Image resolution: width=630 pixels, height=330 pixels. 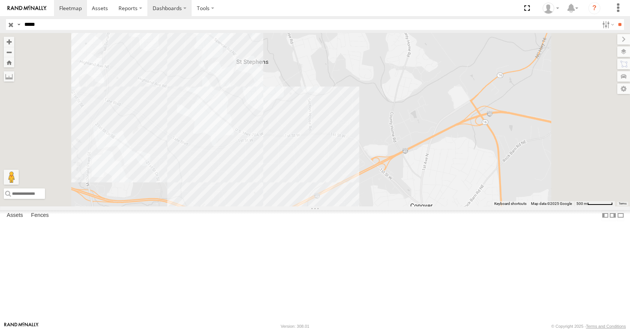 What do you see at coordinates (11, 177) in the screenshot?
I see `button: Drag Pegman onto the map to open Street View` at bounding box center [11, 177].